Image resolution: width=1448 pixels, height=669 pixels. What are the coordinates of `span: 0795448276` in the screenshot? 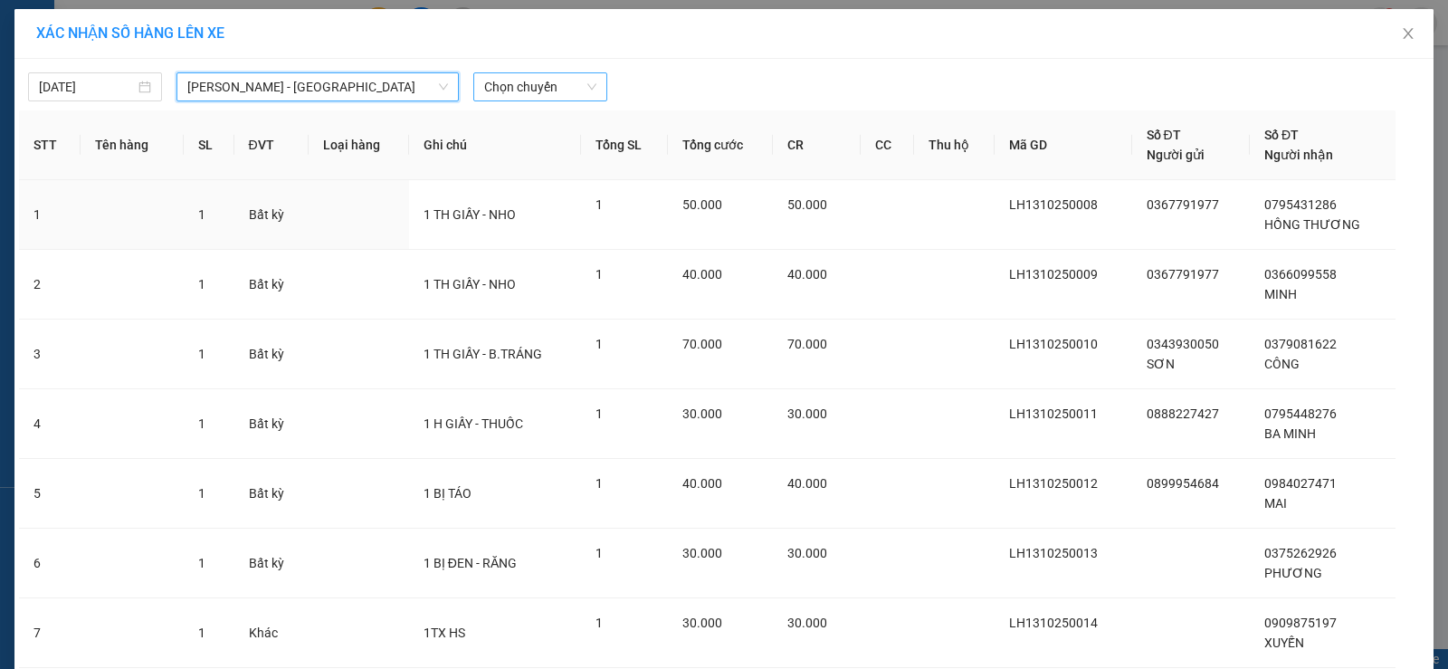 It's located at (1301, 414).